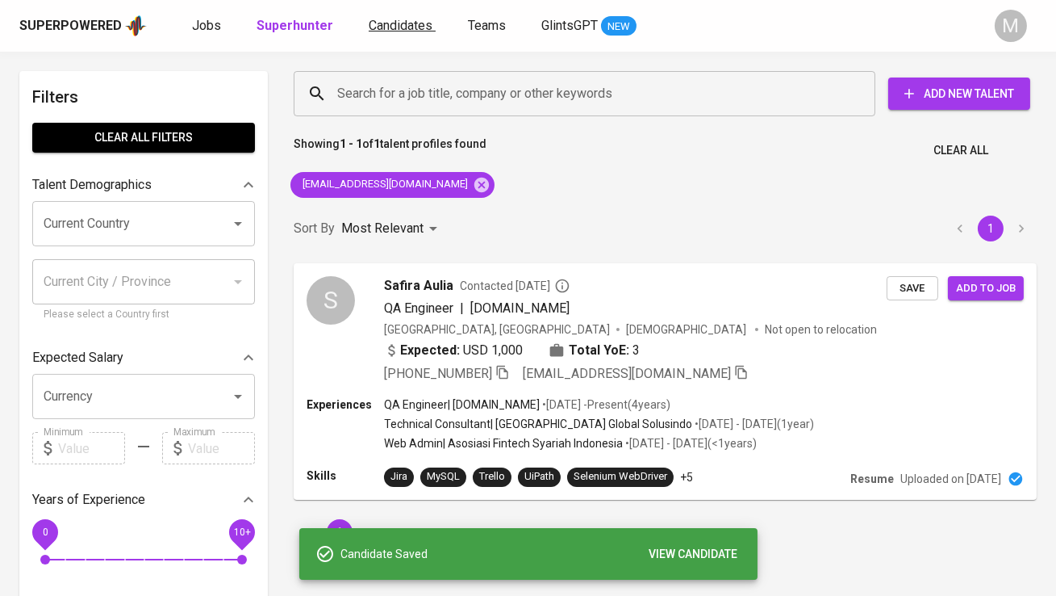  Describe the element at coordinates (392, 228) in the screenshot. I see `div: Most Relevant` at that location.